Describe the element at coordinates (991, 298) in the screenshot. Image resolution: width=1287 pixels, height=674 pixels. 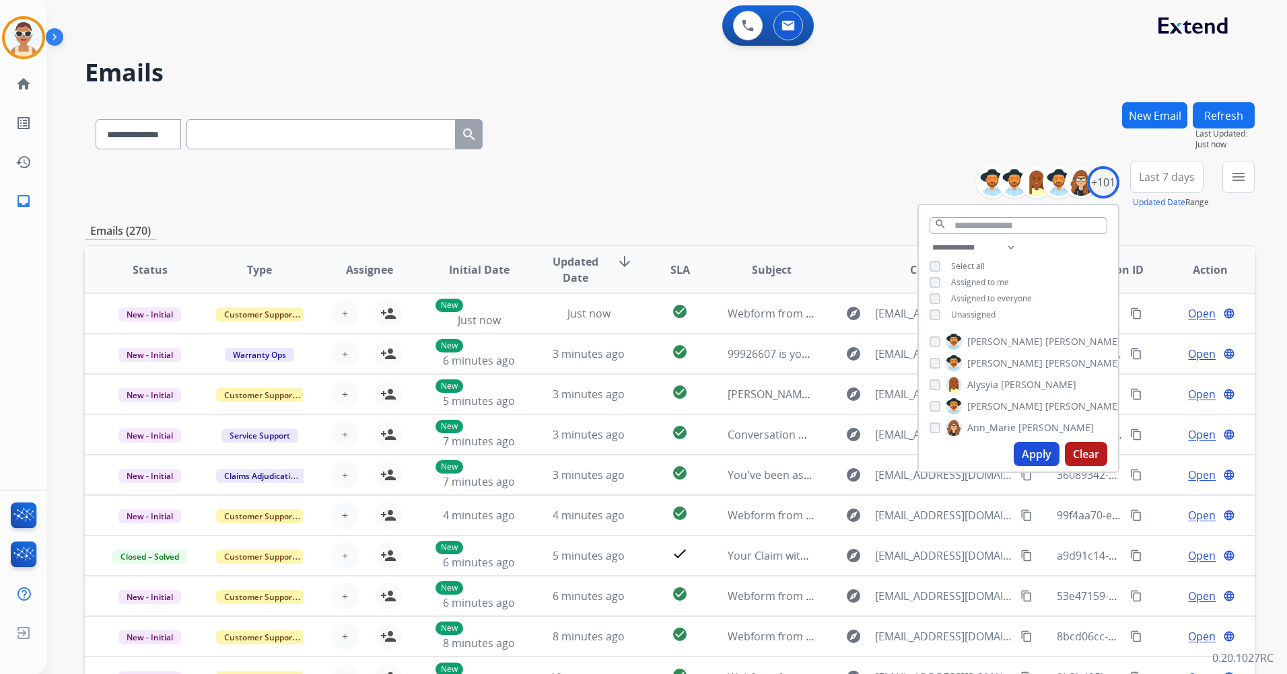
I see `span: Assigned to everyone` at that location.